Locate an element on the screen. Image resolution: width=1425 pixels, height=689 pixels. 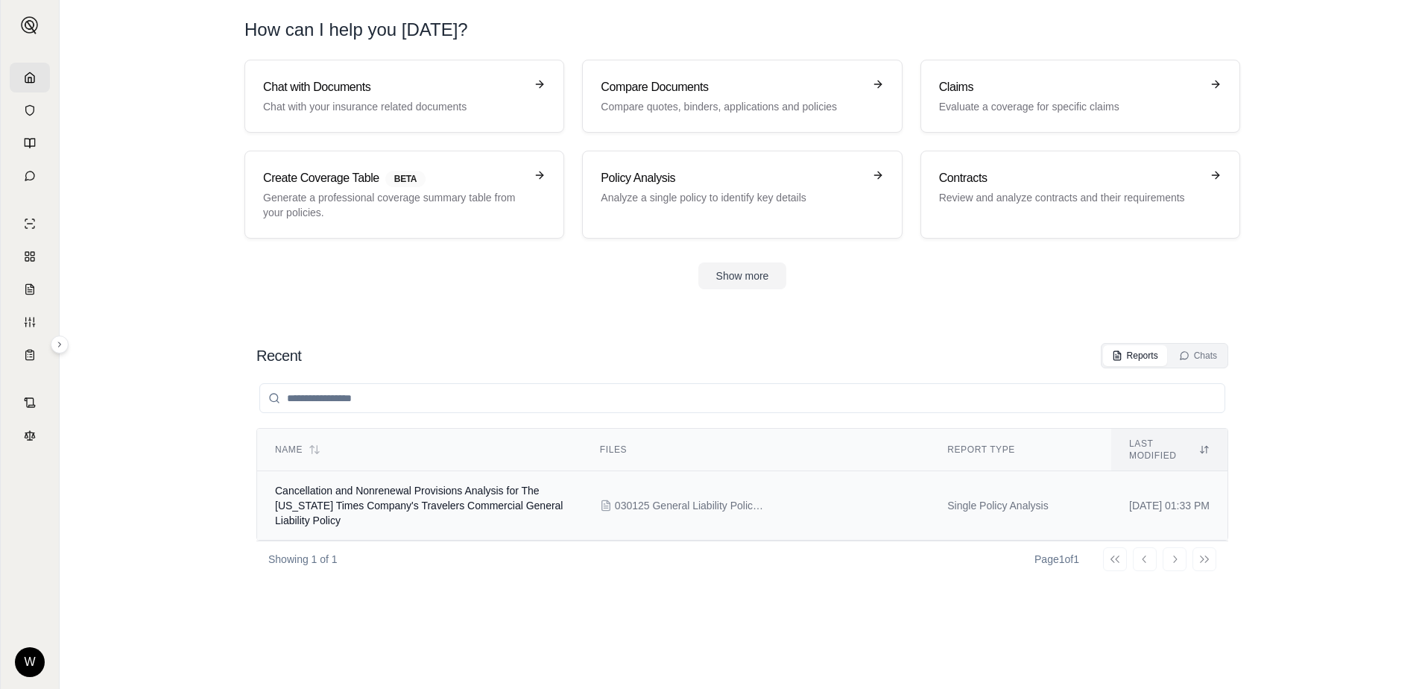
h3: Compare Documents is located at coordinates (731, 87).